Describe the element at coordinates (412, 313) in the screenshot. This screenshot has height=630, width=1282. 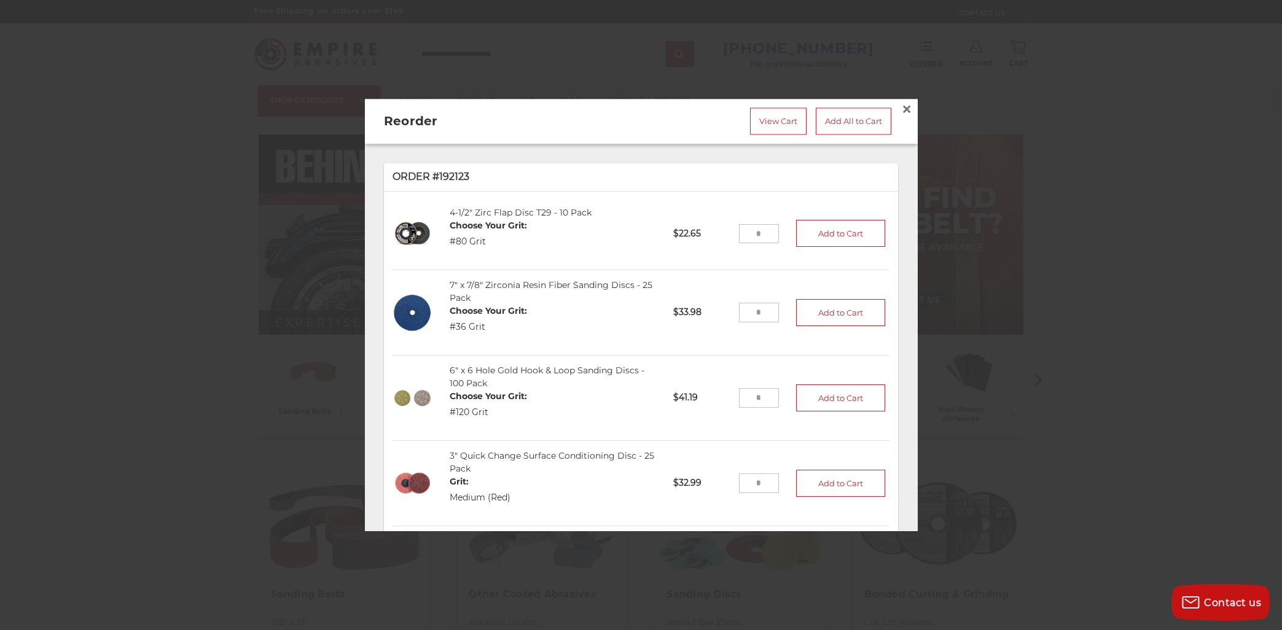
I see `img: 7` at that location.